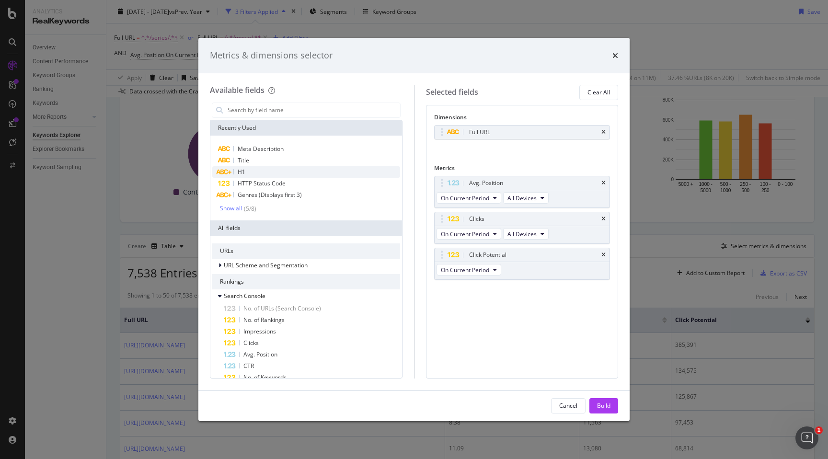 The height and width of the screenshot is (459, 828). I want to click on div: Build, so click(604, 406).